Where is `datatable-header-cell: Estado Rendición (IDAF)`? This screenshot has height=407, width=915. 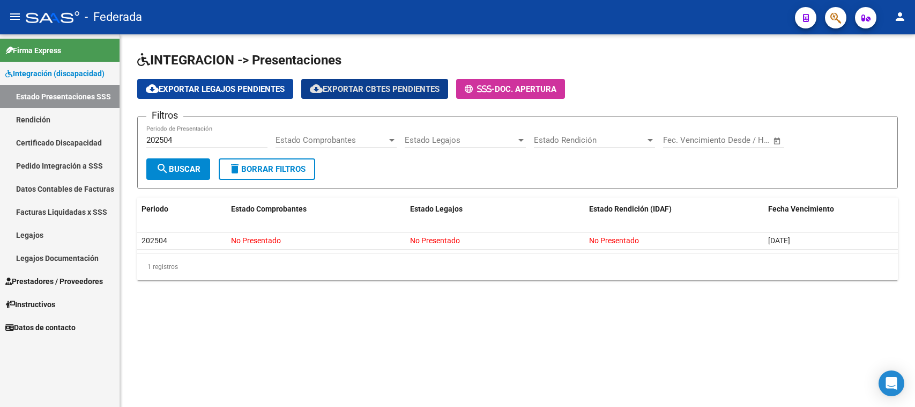
datatable-header-cell: Estado Rendición (IDAF) is located at coordinates (675, 209).